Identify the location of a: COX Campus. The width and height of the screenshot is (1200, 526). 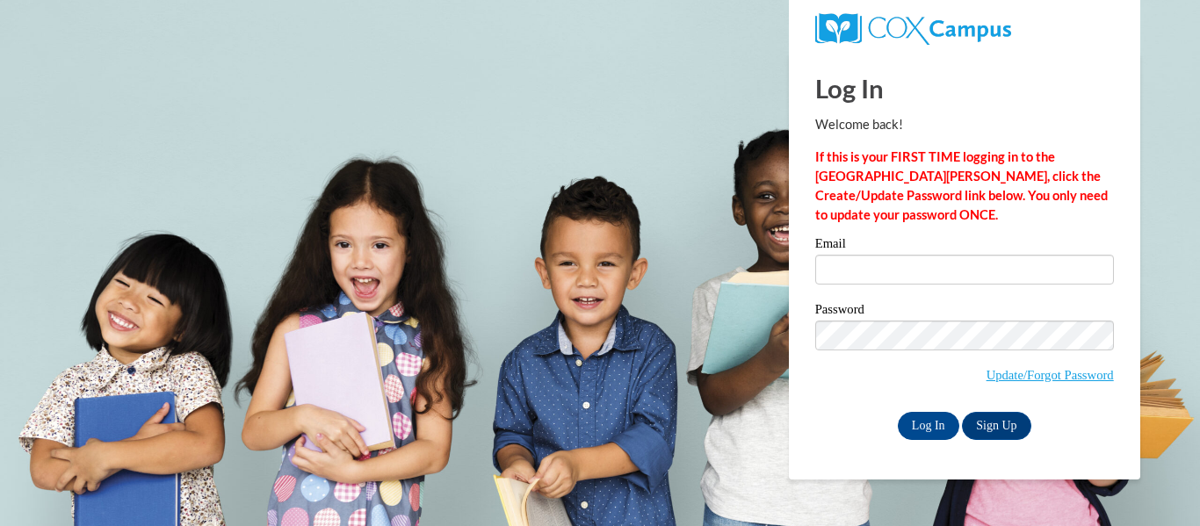
(913, 27).